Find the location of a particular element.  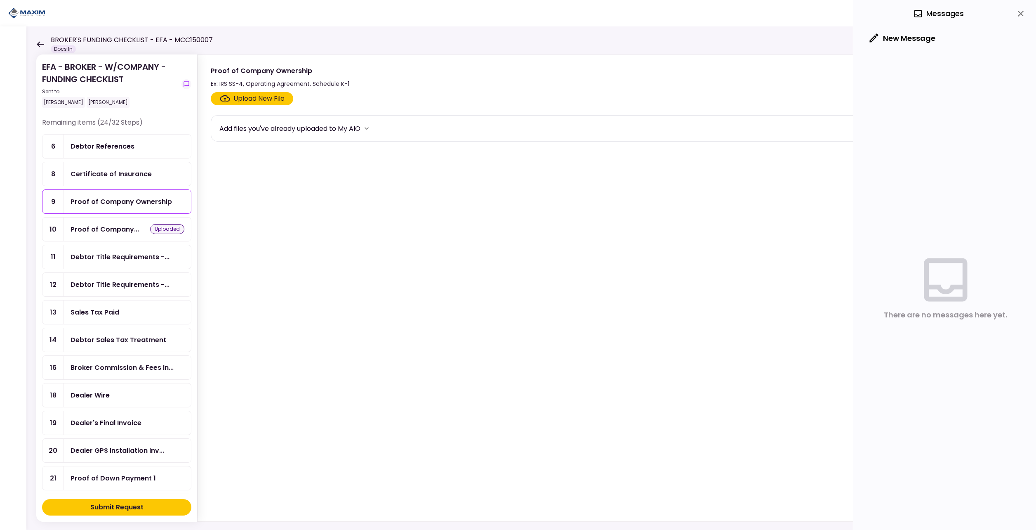

div: Messages is located at coordinates (939, 14).